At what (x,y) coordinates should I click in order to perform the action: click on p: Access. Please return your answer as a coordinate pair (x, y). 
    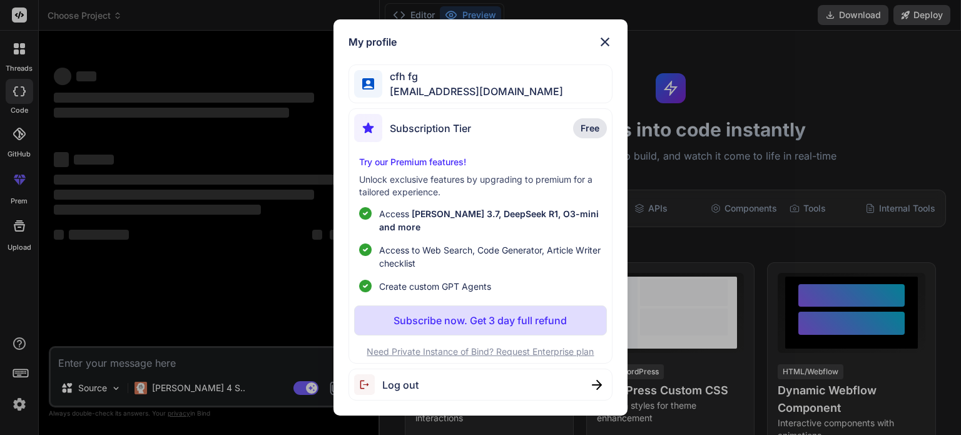
    Looking at the image, I should click on (490, 220).